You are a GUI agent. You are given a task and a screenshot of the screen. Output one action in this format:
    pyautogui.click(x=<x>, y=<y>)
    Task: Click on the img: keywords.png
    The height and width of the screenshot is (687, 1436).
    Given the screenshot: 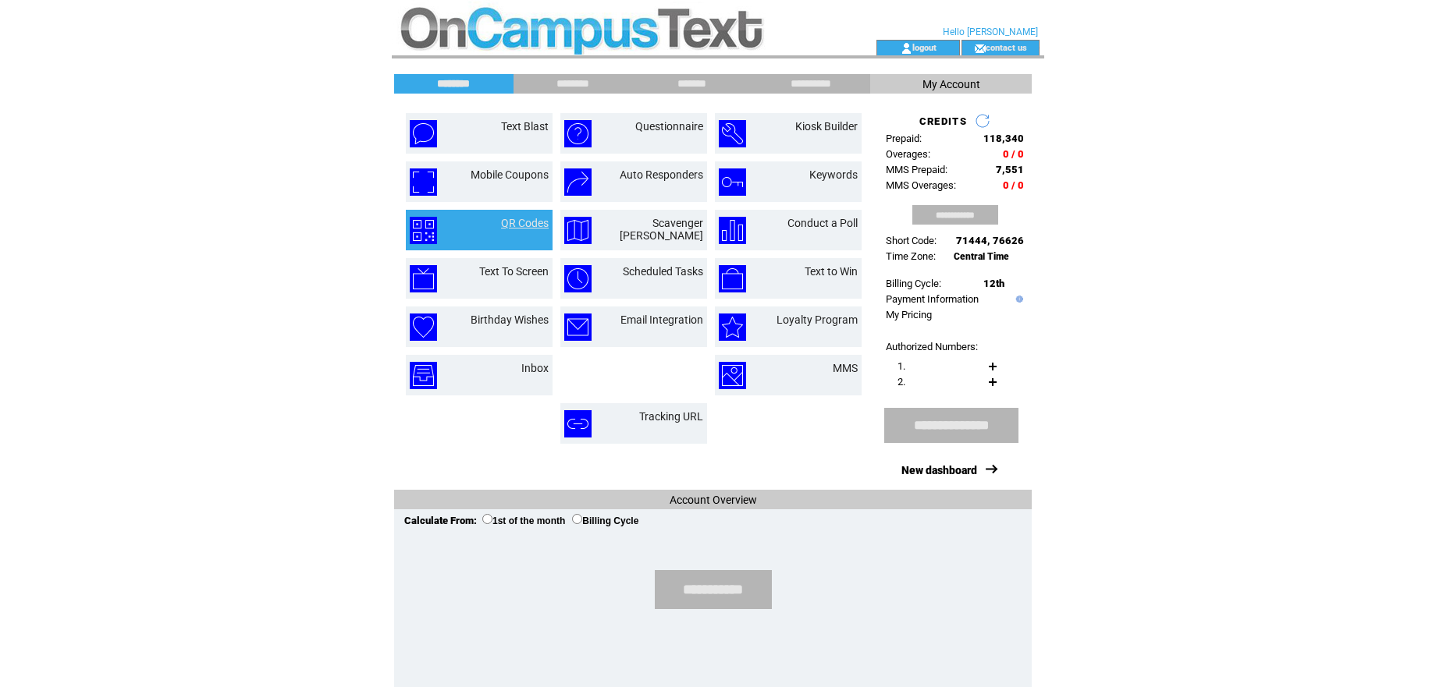 What is the action you would take?
    pyautogui.click(x=732, y=182)
    